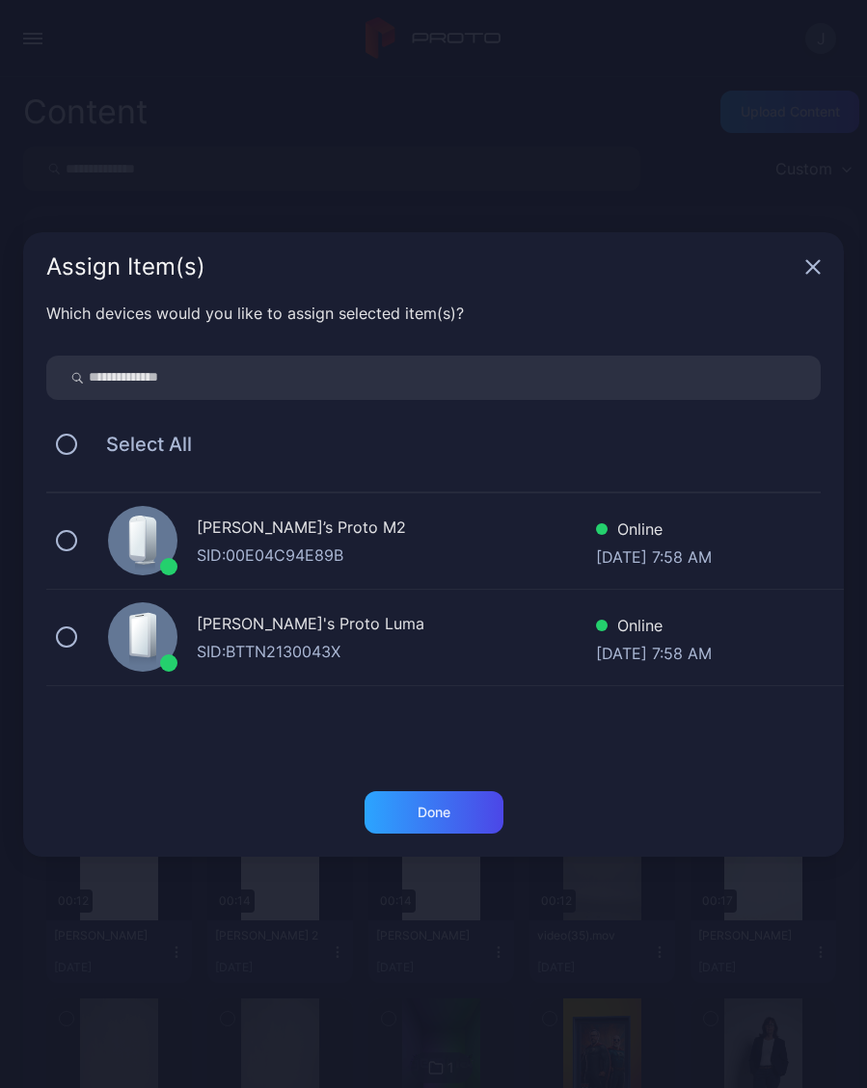 The image size is (867, 1088). Describe the element at coordinates (139, 444) in the screenshot. I see `span: Select All` at that location.